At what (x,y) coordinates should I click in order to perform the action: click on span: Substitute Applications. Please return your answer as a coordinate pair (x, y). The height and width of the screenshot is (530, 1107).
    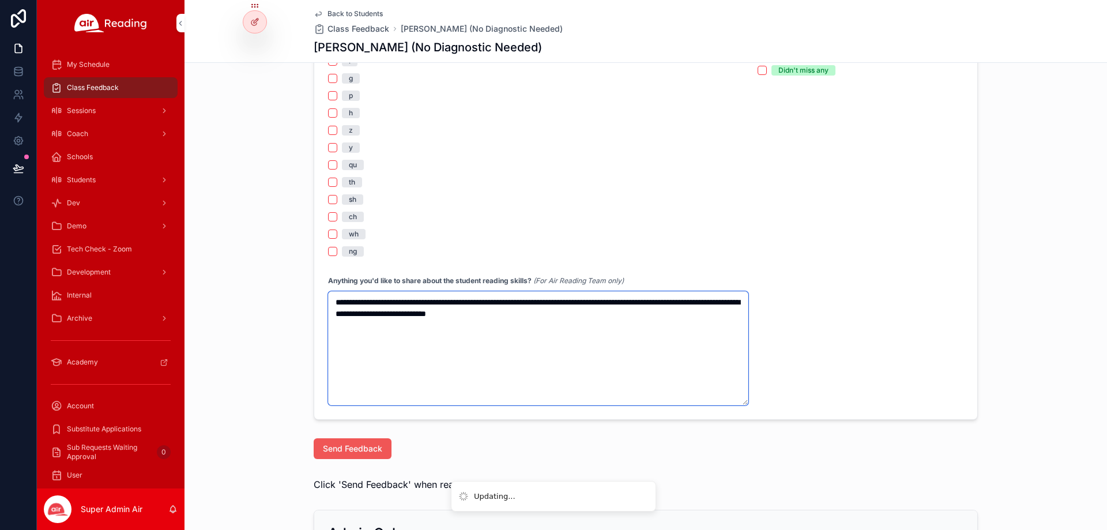
    Looking at the image, I should click on (104, 429).